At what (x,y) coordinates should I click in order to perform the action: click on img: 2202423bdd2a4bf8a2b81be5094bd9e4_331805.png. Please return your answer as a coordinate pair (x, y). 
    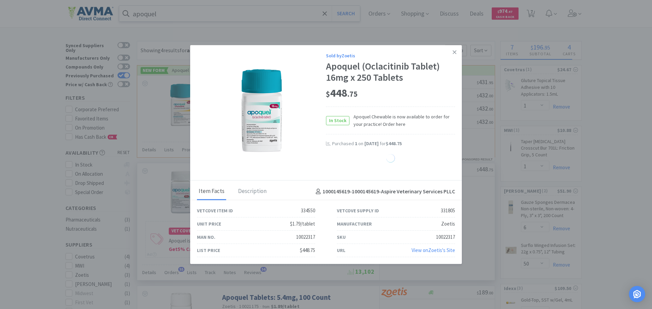
    Looking at the image, I should click on (261, 111).